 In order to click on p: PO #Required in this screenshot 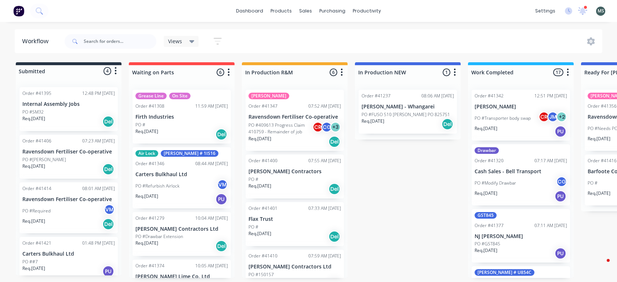, I will do `click(36, 211)`.